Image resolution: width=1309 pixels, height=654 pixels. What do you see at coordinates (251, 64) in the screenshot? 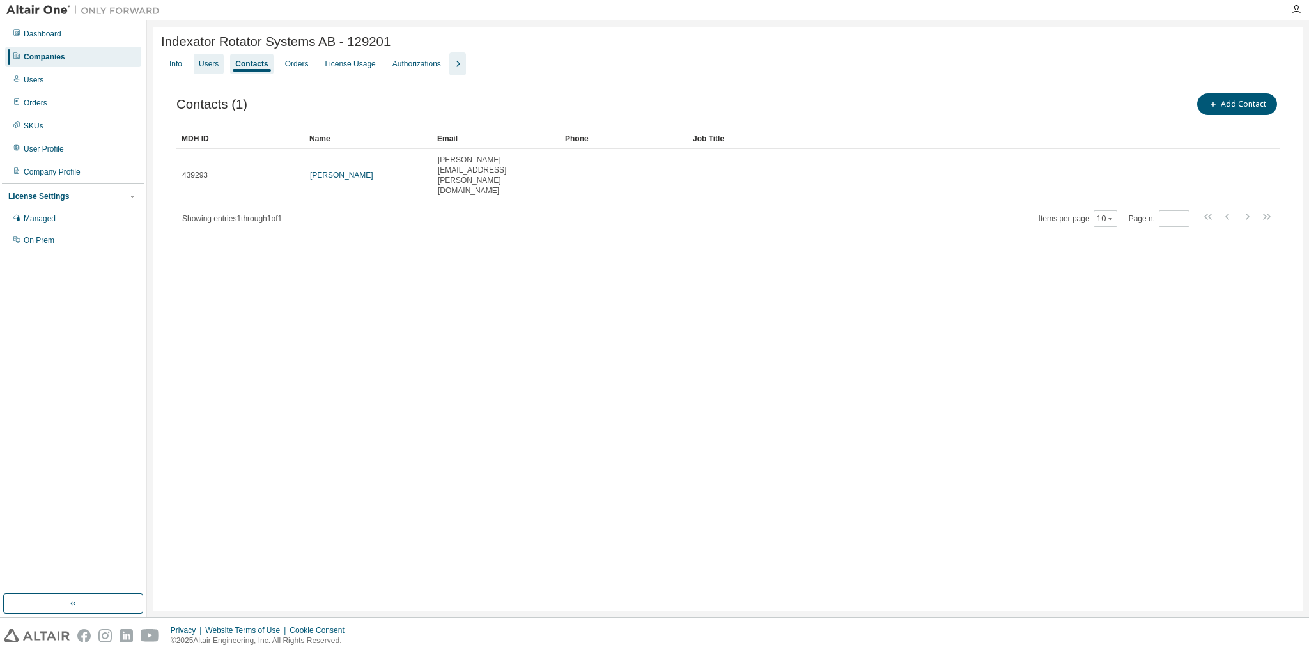
I see `div: Contacts` at bounding box center [251, 64].